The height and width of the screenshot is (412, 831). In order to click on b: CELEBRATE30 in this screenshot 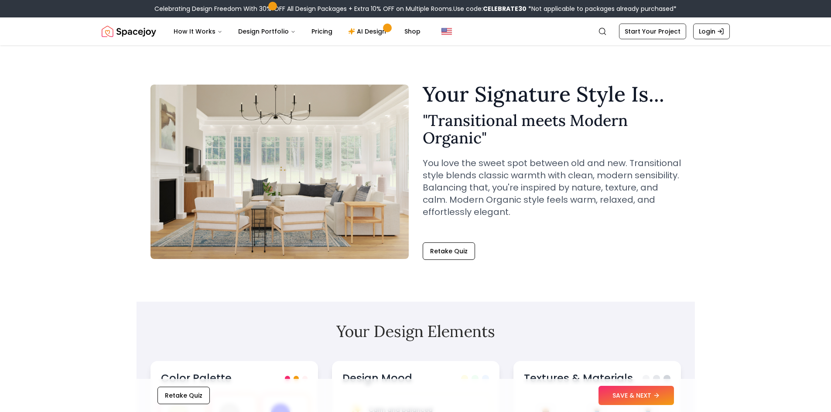, I will do `click(504, 9)`.